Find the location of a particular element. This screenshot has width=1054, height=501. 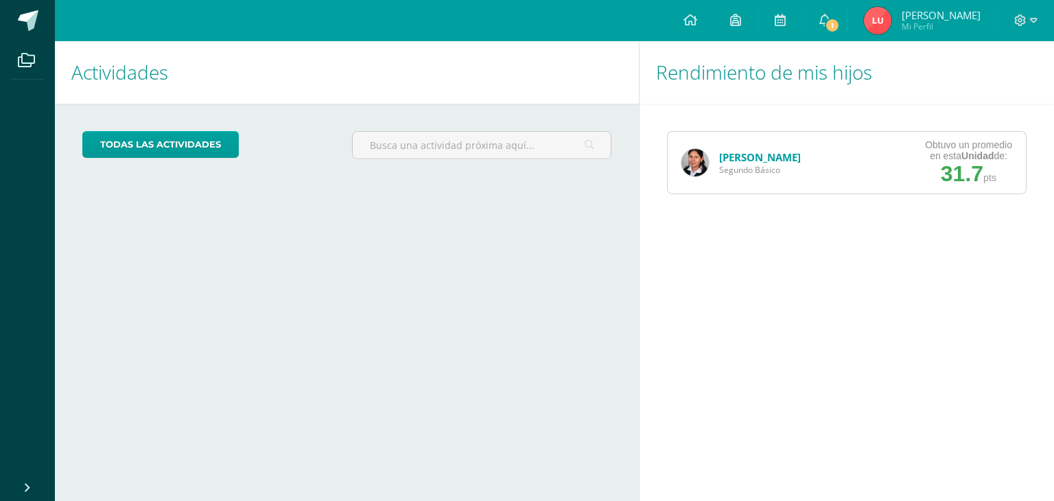

img: eb5a3562f2482e2b9008b9c7418d037c.png is located at coordinates (877, 21).